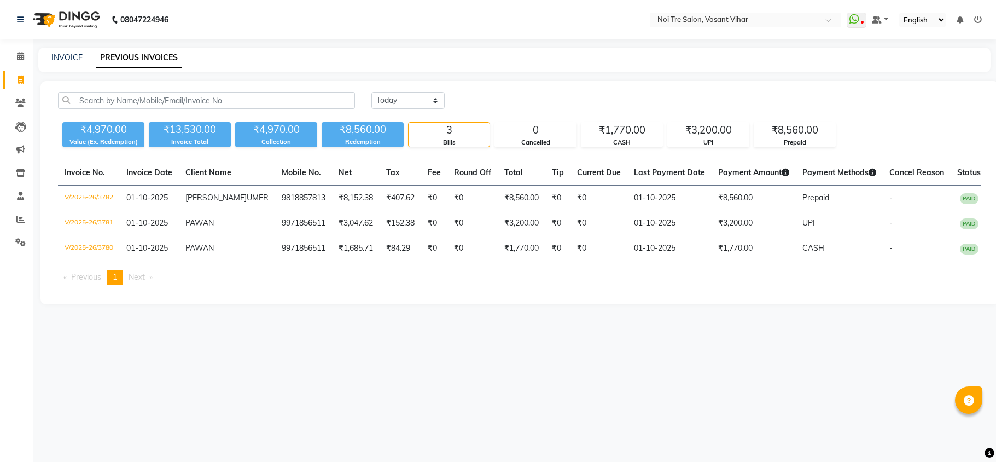  What do you see at coordinates (401, 223) in the screenshot?
I see `td: ₹152.38` at bounding box center [401, 223].